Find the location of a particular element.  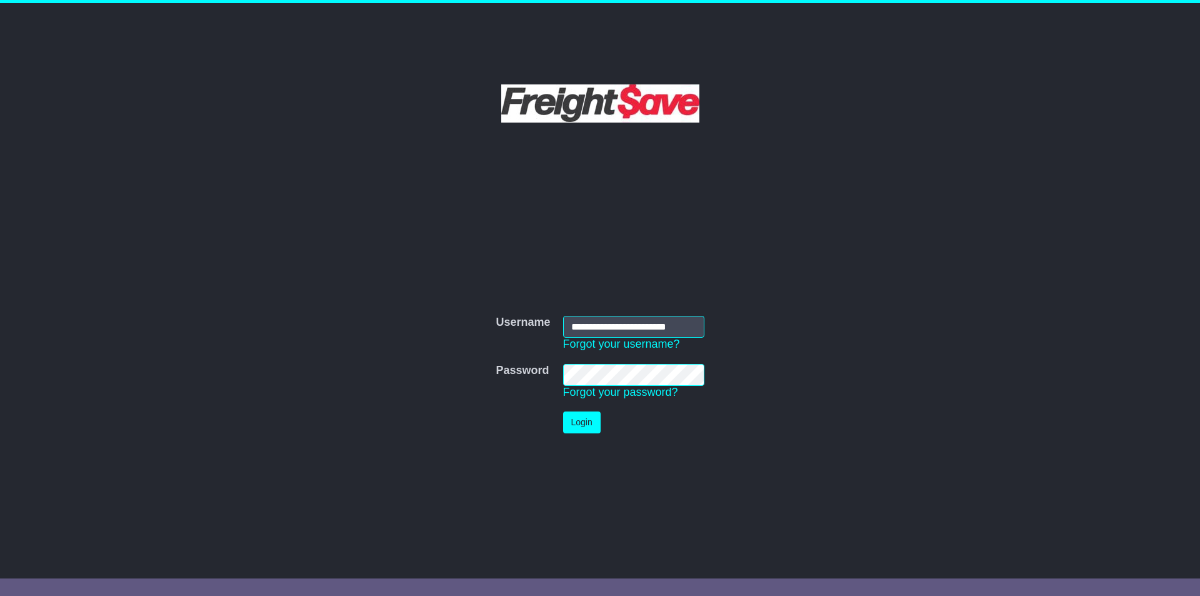

img: Freight Save is located at coordinates (600, 103).